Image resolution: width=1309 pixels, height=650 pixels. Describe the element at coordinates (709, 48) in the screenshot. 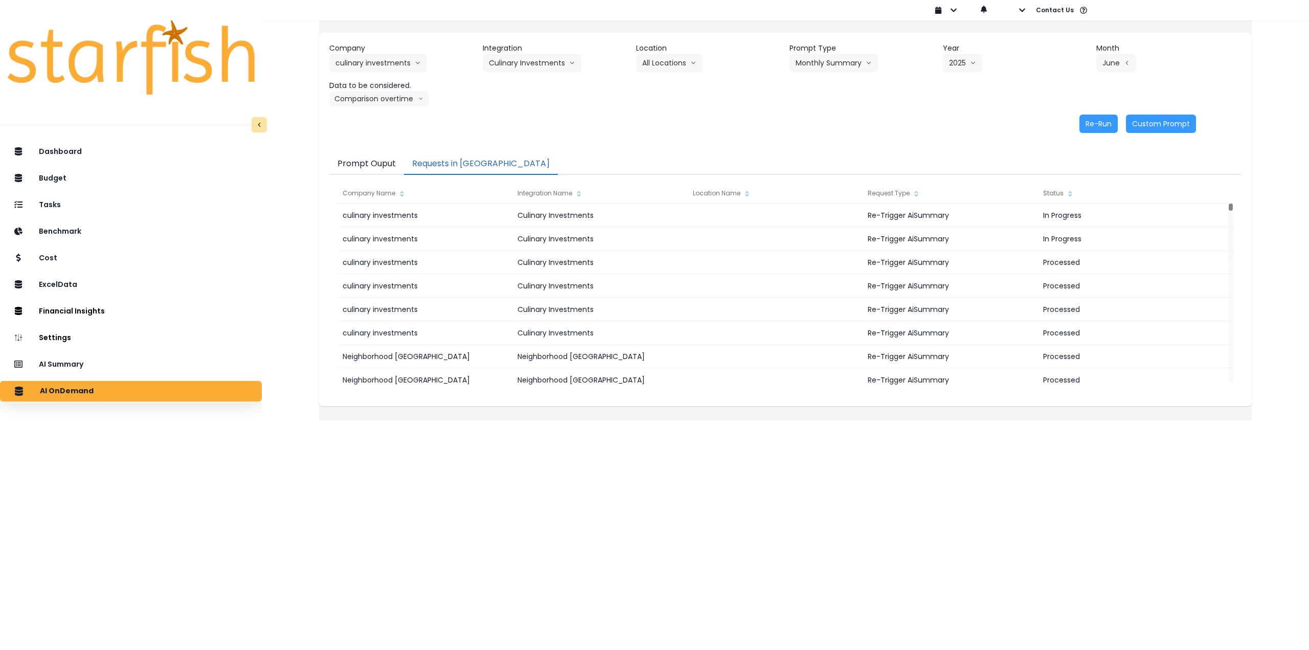

I see `header: Location` at that location.